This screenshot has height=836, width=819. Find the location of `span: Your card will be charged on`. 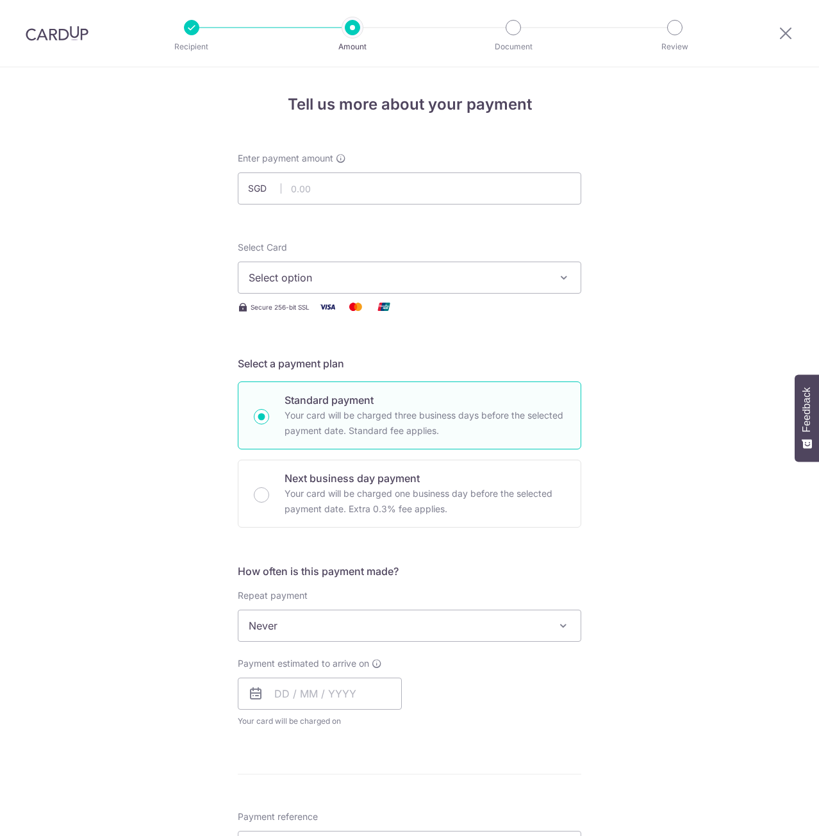

span: Your card will be charged on is located at coordinates (320, 721).